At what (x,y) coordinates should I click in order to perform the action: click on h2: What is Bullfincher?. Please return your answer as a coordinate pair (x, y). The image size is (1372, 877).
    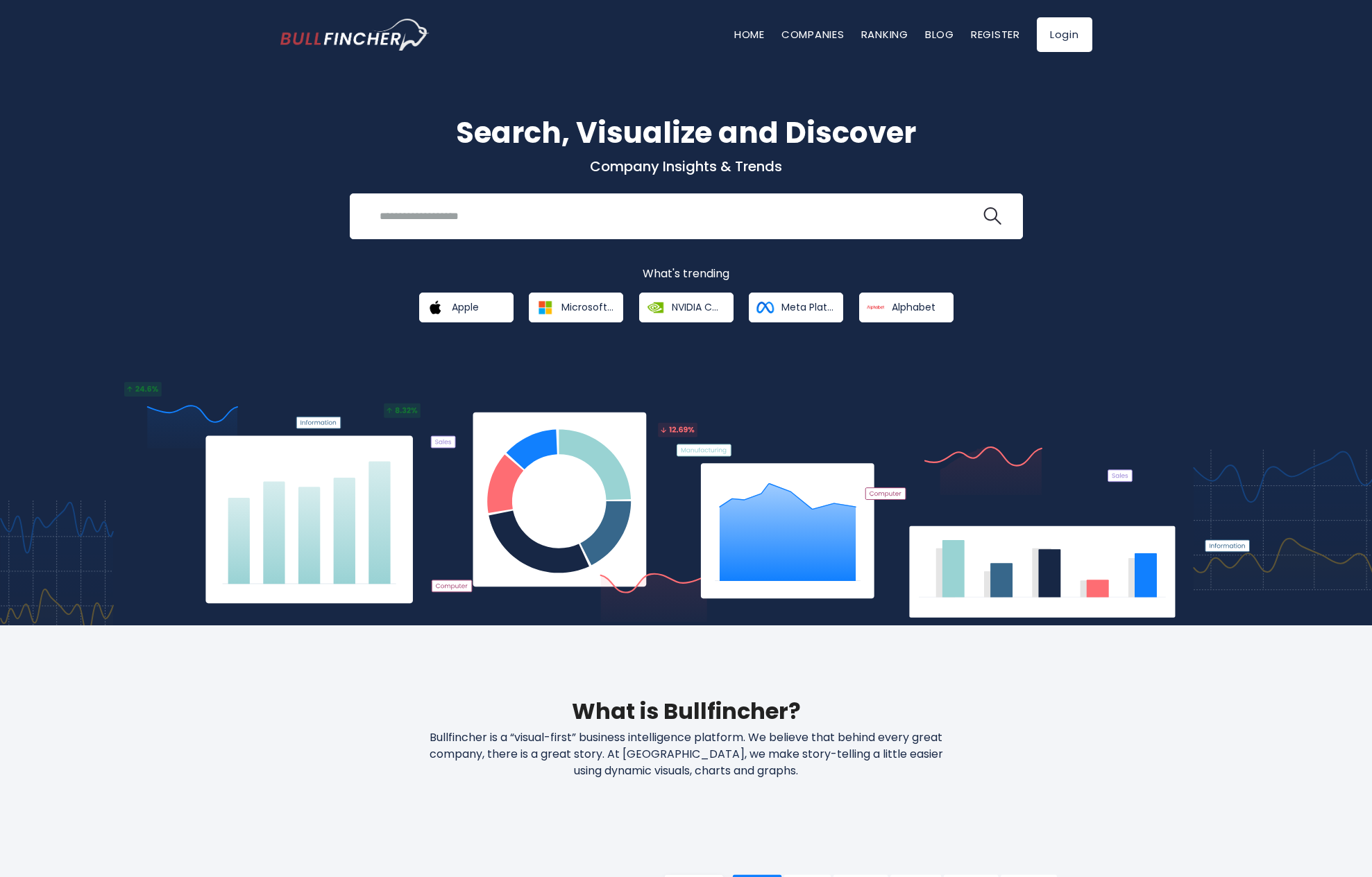
    Looking at the image, I should click on (686, 711).